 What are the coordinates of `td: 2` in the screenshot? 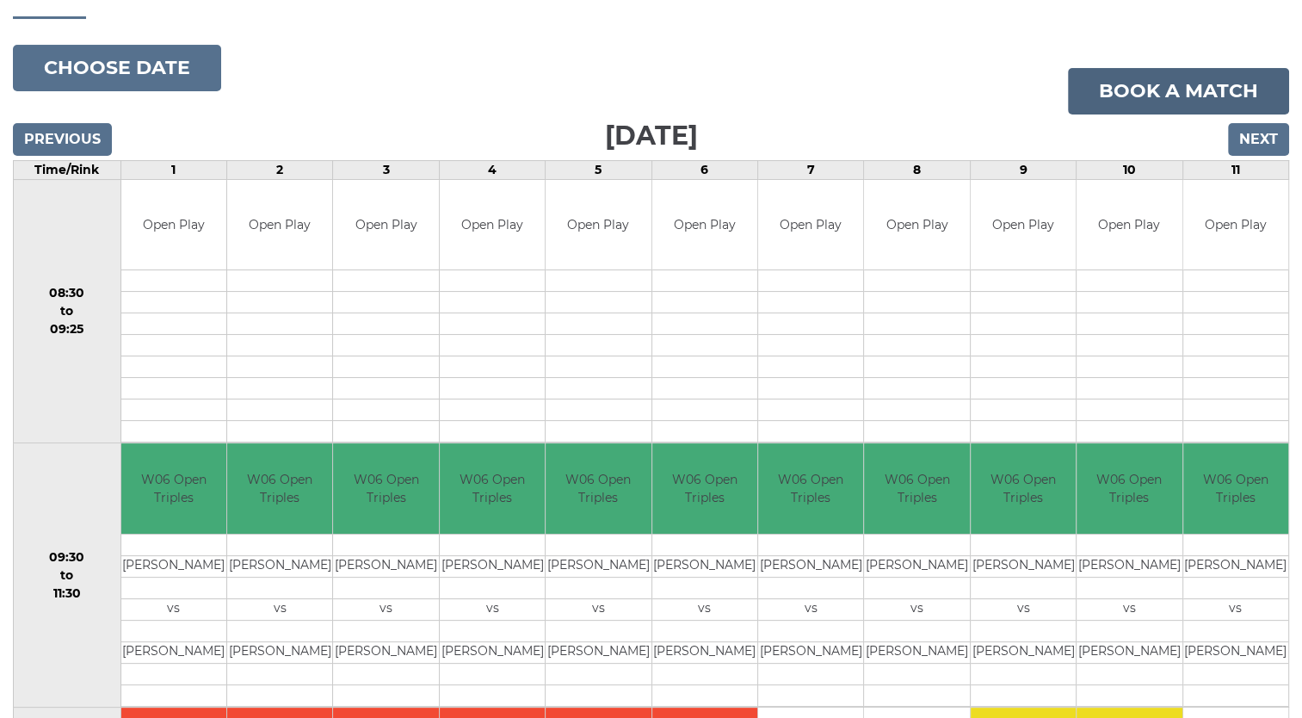 It's located at (279, 170).